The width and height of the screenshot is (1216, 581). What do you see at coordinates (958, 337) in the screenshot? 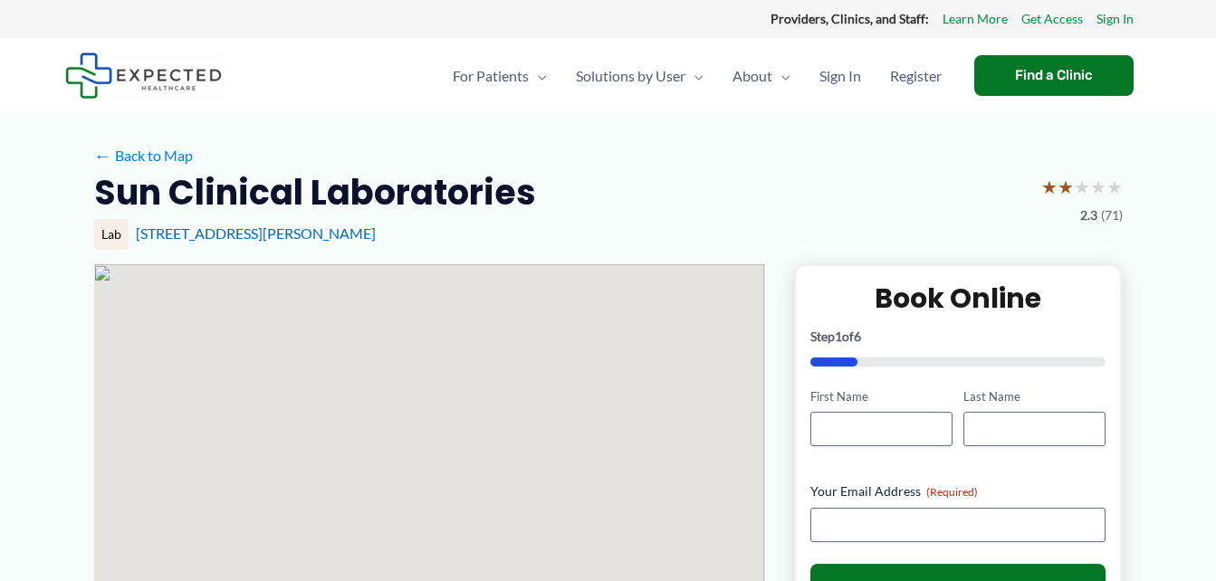
I see `p: Step of` at bounding box center [958, 337].